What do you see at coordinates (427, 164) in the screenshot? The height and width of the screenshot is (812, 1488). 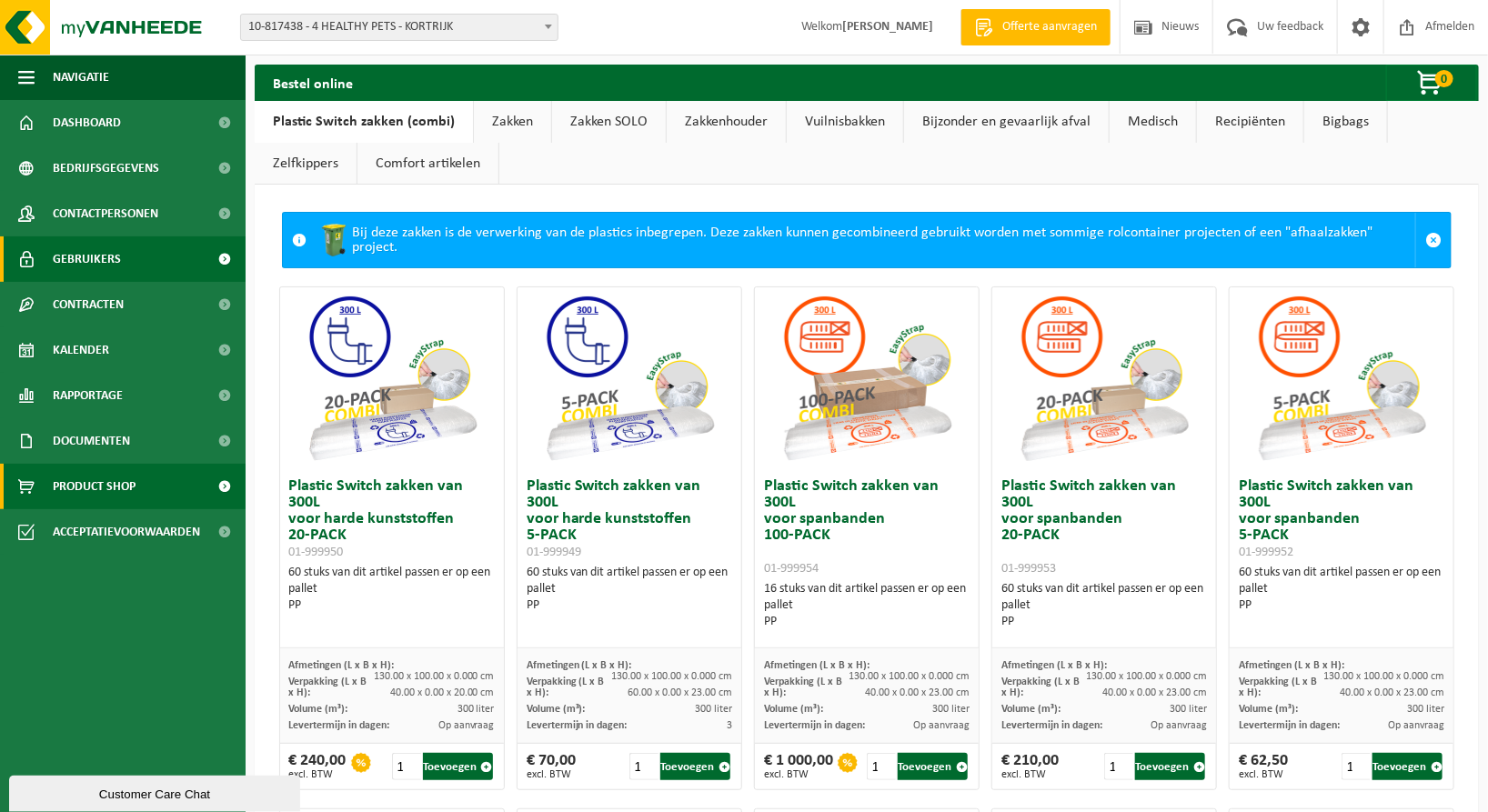 I see `a: Comfort artikelen` at bounding box center [427, 164].